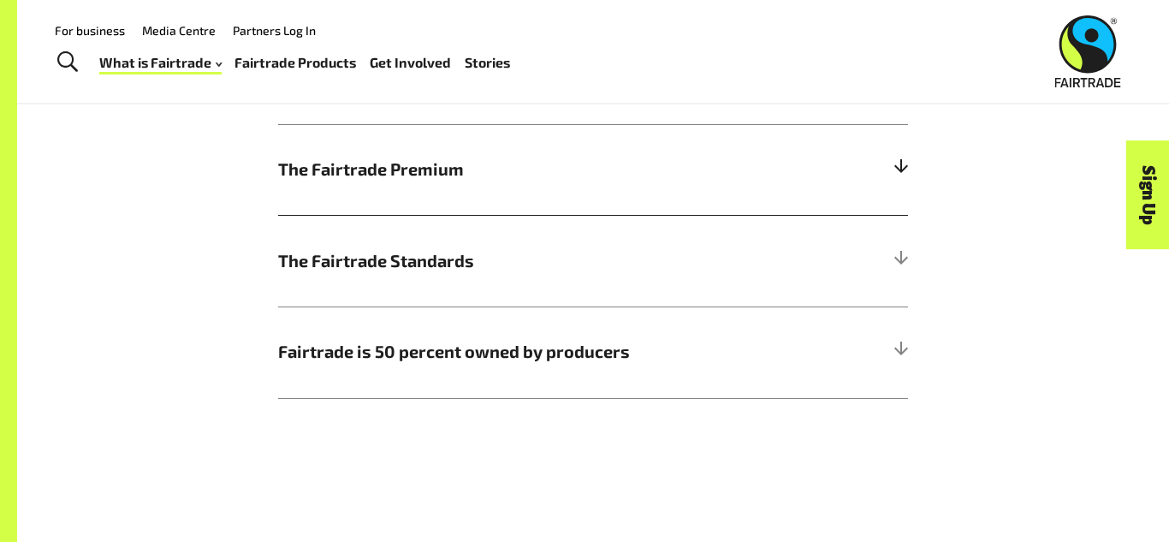  I want to click on a: Stories, so click(487, 62).